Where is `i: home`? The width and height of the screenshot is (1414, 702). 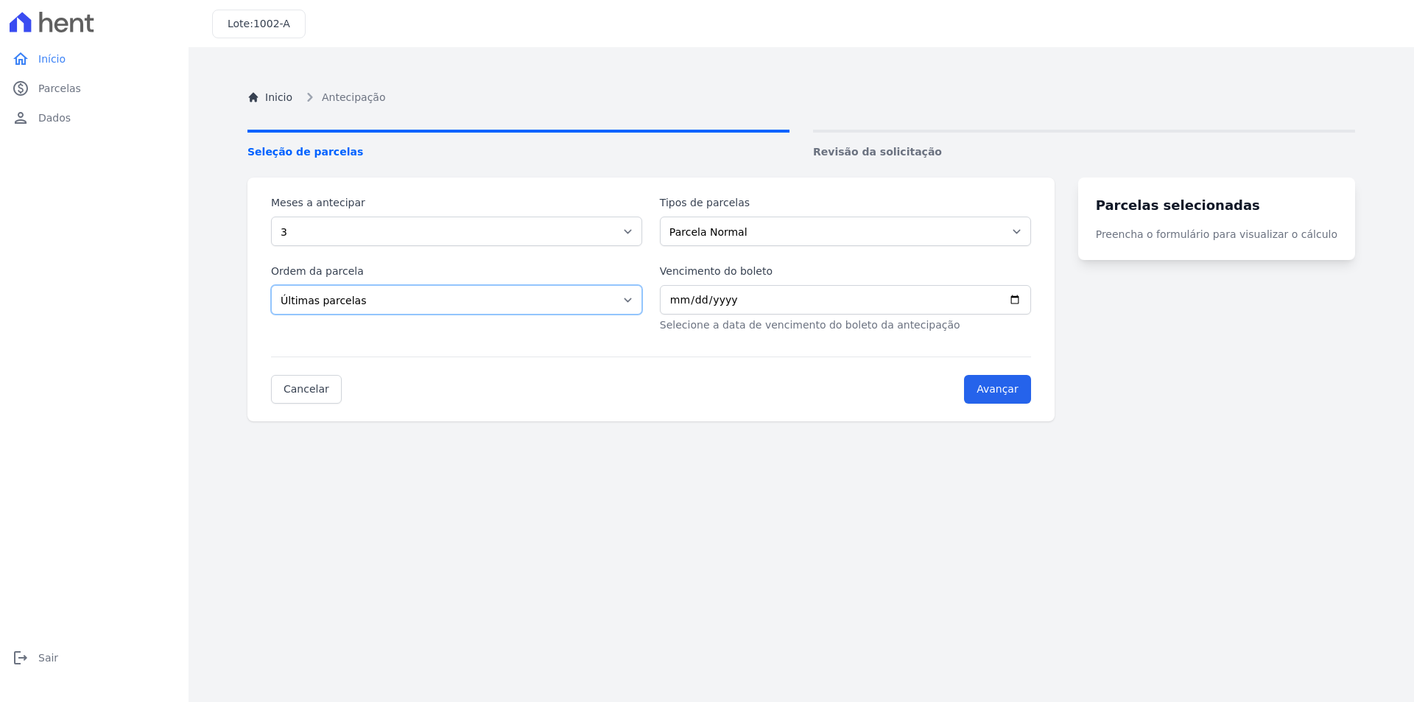
i: home is located at coordinates (21, 59).